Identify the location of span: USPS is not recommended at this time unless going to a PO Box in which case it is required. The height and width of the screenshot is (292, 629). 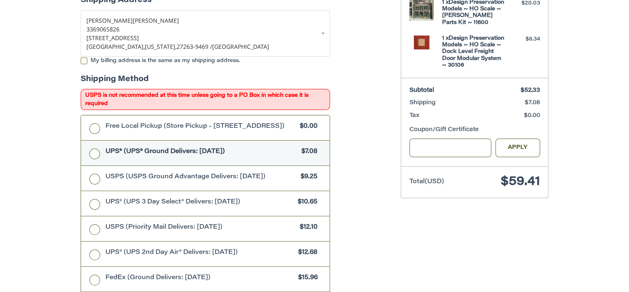
(205, 99).